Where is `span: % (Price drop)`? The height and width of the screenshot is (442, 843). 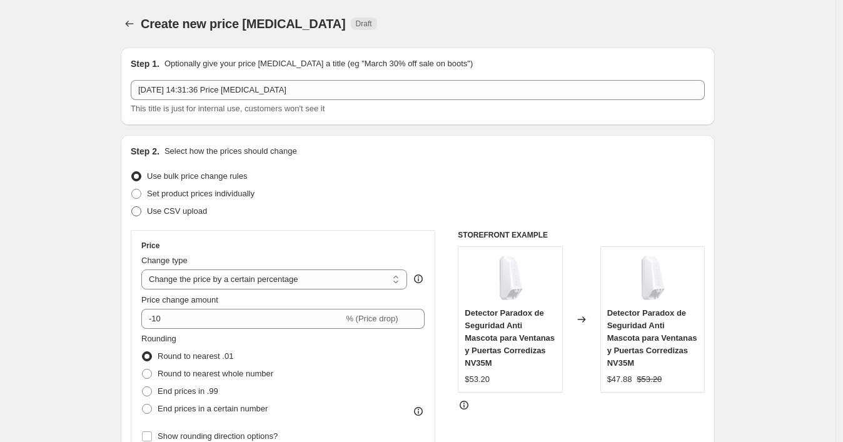 span: % (Price drop) is located at coordinates (372, 318).